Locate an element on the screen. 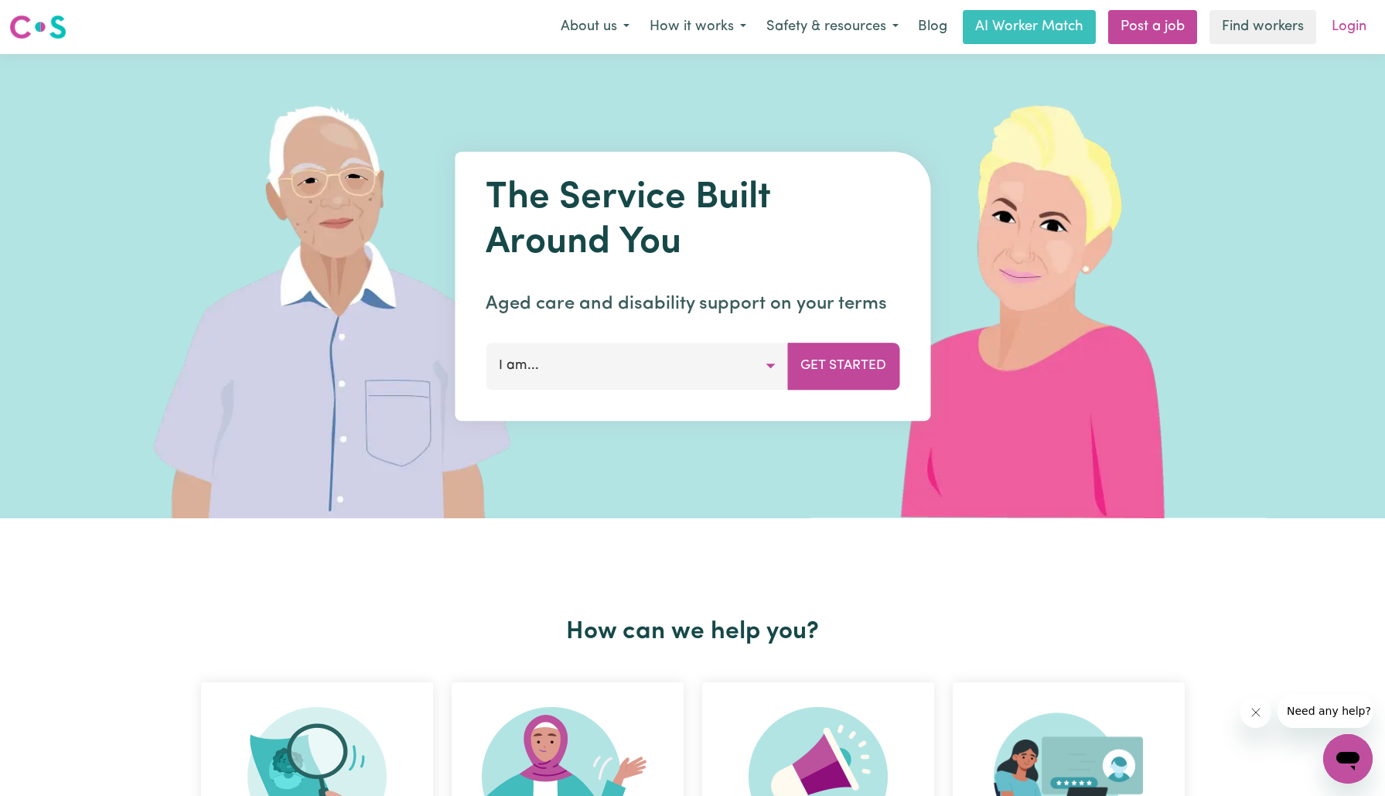 The height and width of the screenshot is (796, 1385). img: Careseekers logo is located at coordinates (38, 27).